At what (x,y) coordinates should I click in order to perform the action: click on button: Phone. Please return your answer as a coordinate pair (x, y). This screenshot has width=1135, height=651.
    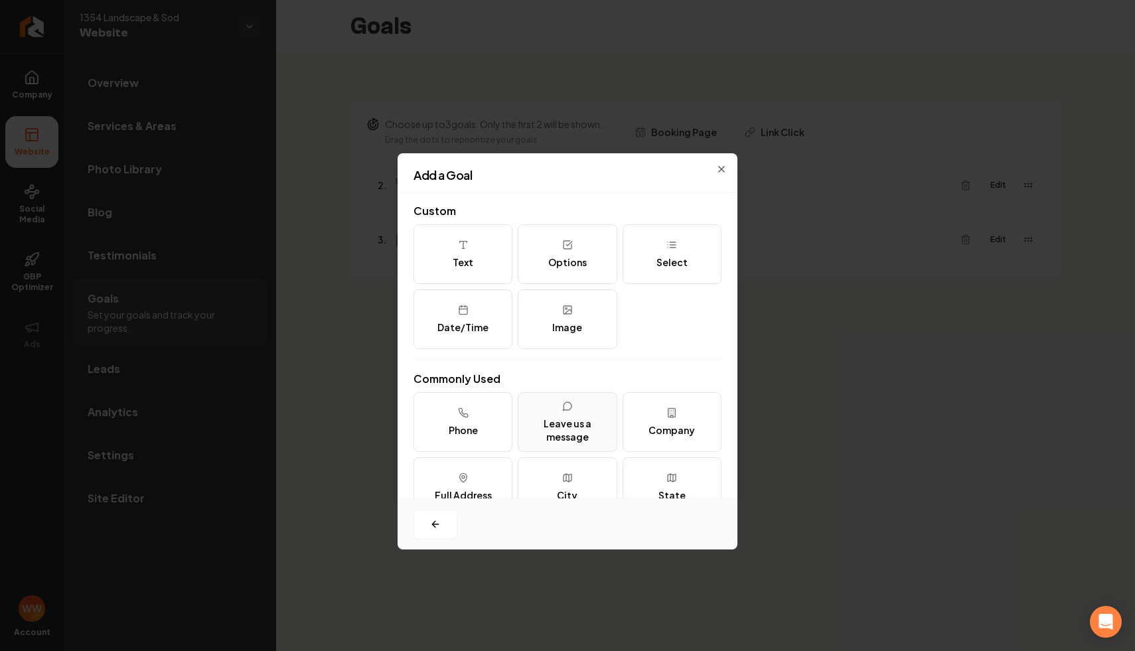
    Looking at the image, I should click on (463, 422).